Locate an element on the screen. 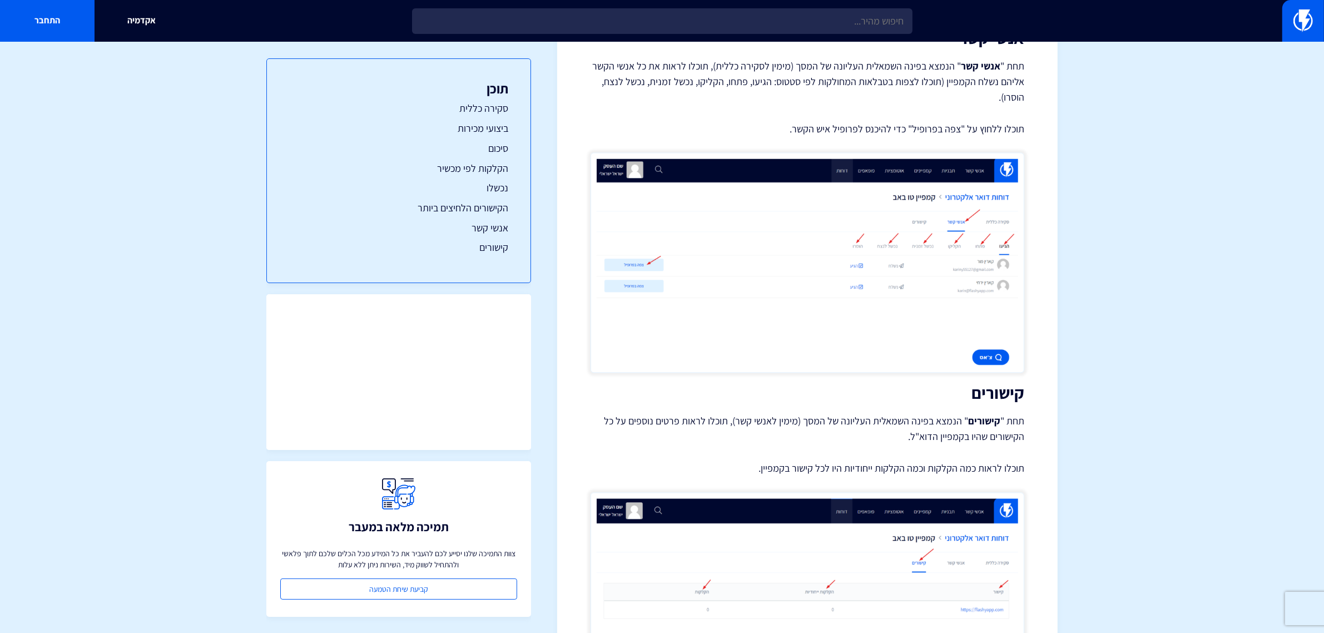 The image size is (1324, 633). a: קישורים is located at coordinates (399, 248).